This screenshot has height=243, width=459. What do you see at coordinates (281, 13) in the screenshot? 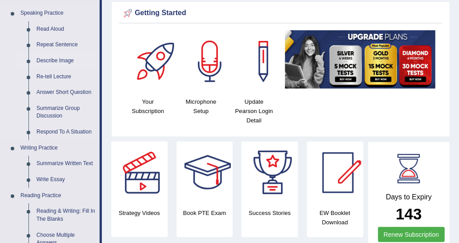
I see `div: Getting Started` at bounding box center [281, 13].